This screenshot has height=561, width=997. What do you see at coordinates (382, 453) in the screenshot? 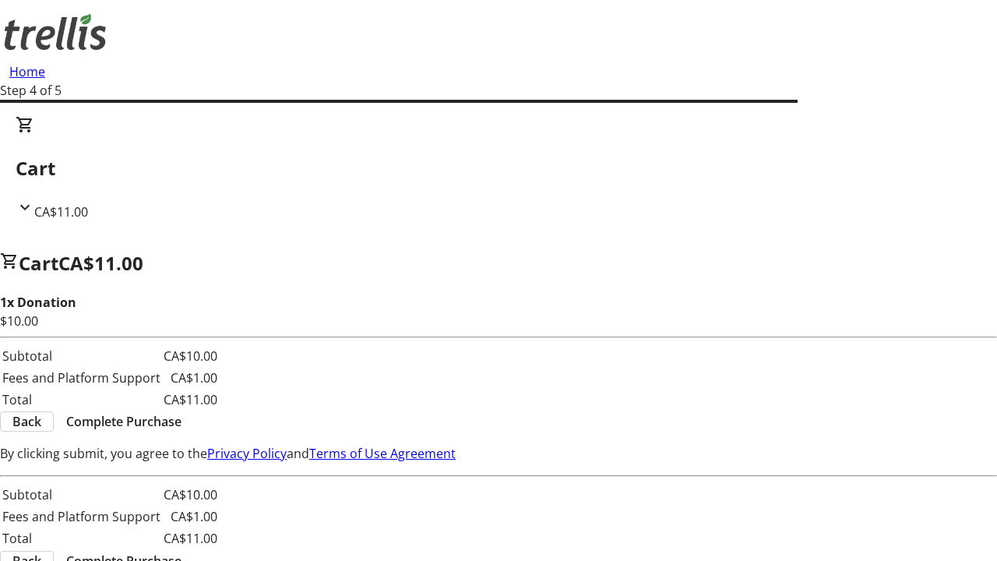
I see `a: Terms of Use Agreement` at bounding box center [382, 453].